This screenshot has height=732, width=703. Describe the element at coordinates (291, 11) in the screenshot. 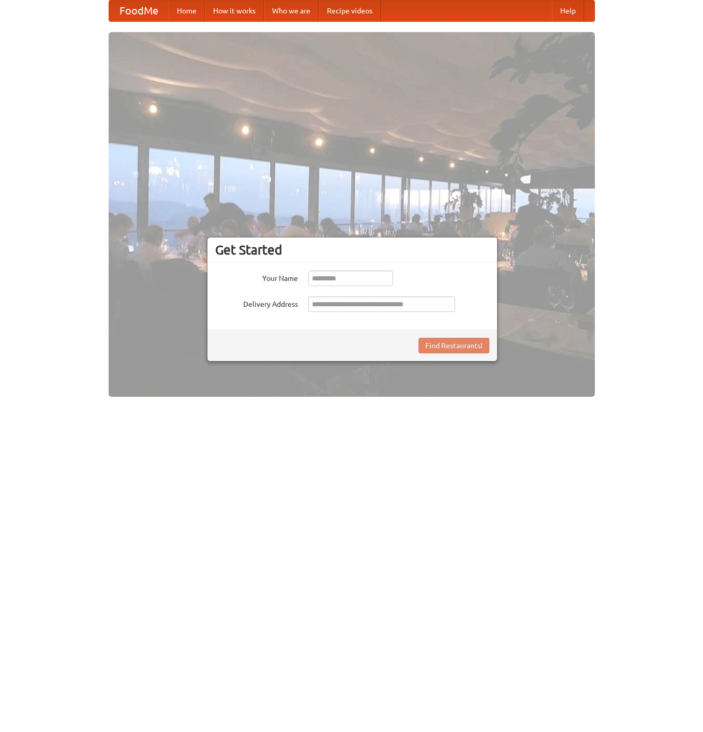

I see `a: Who we are` at that location.